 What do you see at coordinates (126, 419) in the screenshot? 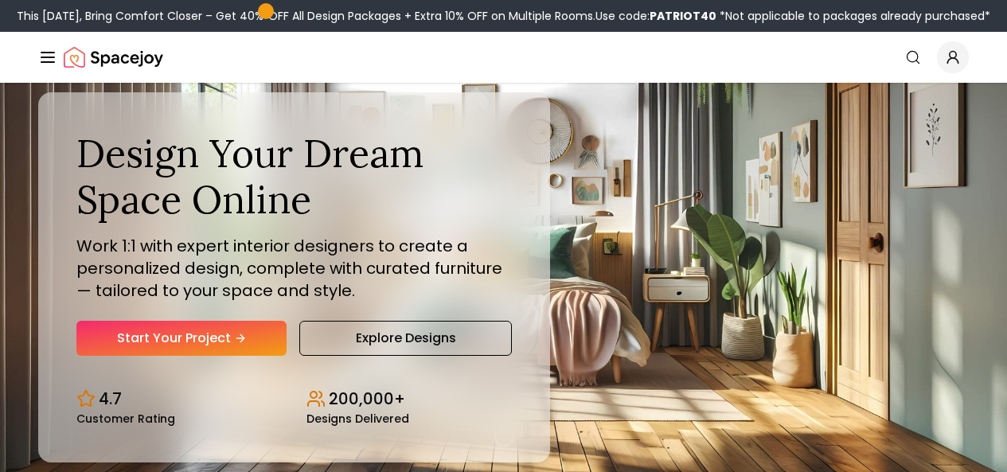
I see `small: Customer Rating` at bounding box center [126, 419].